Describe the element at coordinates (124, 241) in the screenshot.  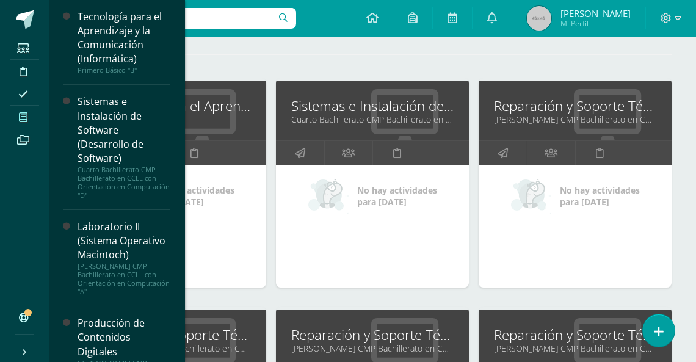
I see `div: Laboratorio II (Sistema Operativo Macintoch)` at that location.